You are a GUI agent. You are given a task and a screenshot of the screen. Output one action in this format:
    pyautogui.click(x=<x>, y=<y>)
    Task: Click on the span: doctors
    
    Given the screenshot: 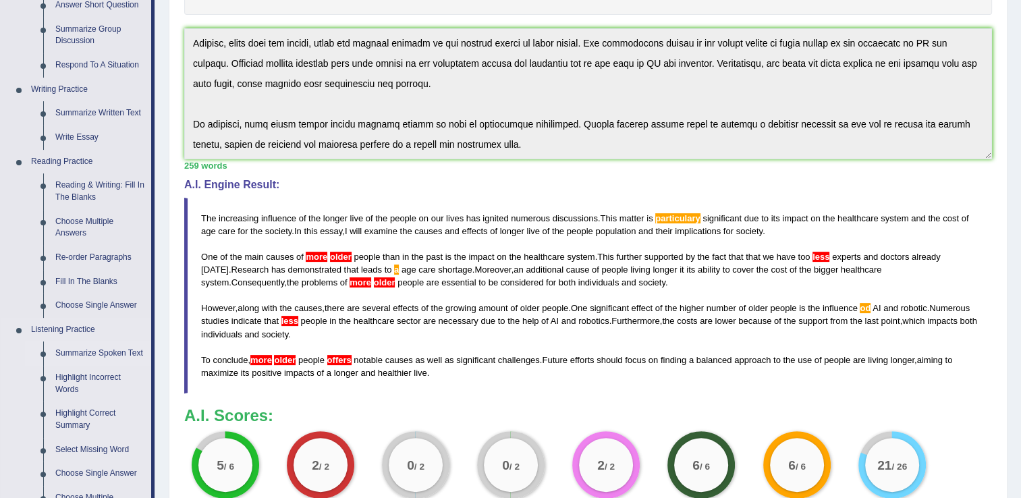 What is the action you would take?
    pyautogui.click(x=895, y=256)
    